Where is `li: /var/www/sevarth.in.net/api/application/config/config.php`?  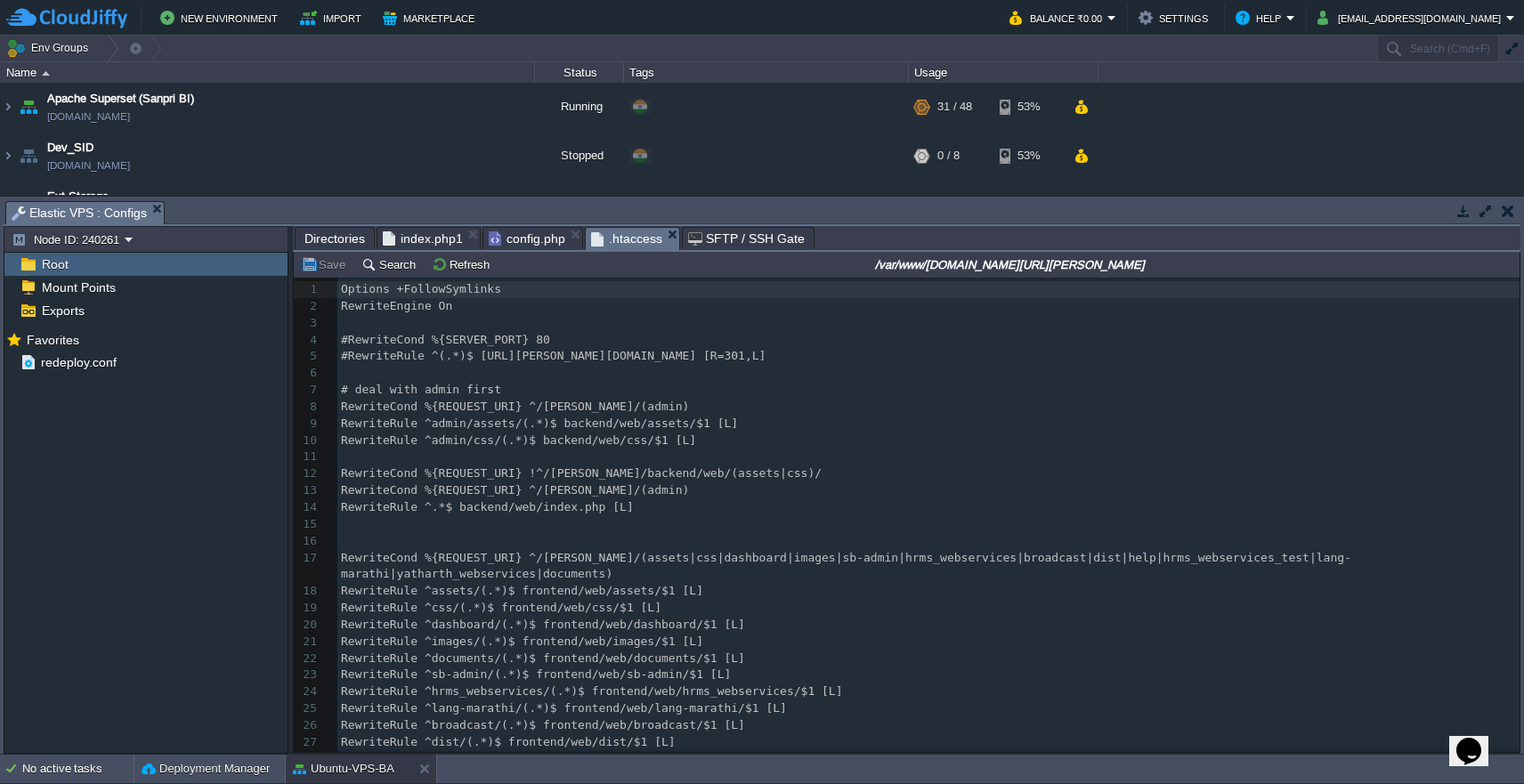 li: /var/www/sevarth.in.net/api/application/config/config.php is located at coordinates (532, 238).